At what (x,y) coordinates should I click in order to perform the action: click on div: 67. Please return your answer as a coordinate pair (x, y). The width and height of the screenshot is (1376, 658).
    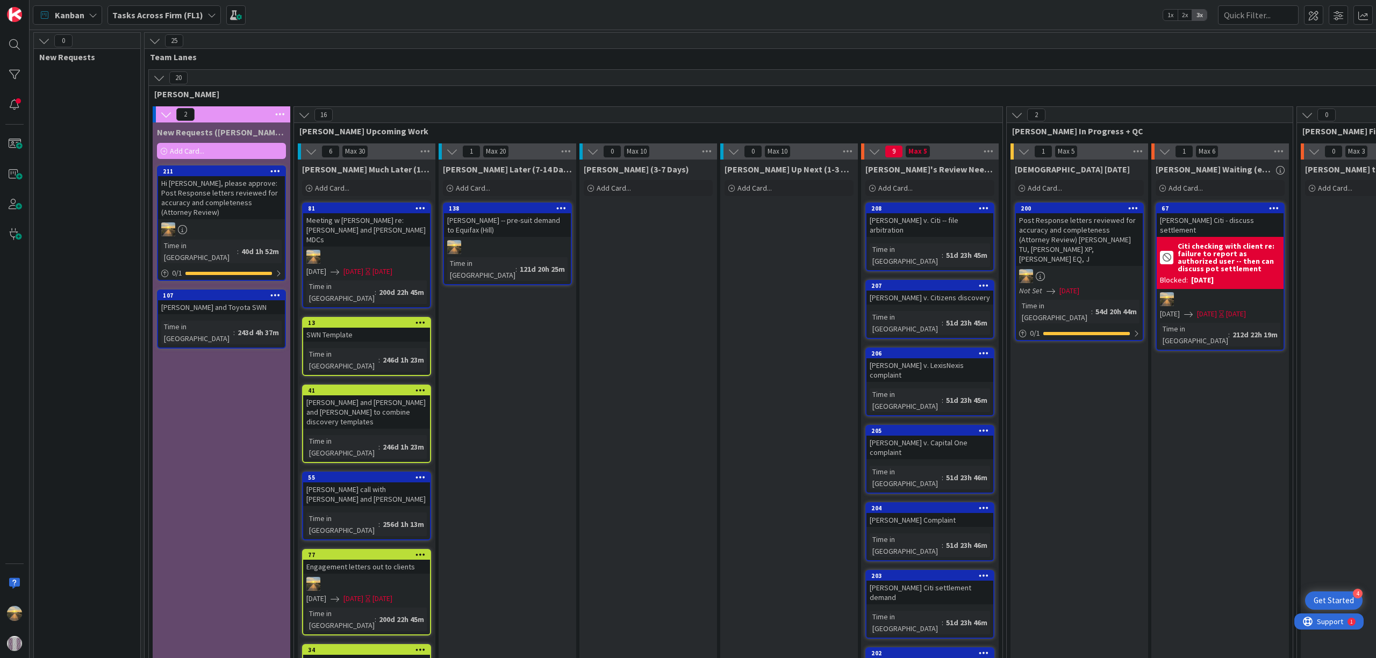
    Looking at the image, I should click on (1222, 208).